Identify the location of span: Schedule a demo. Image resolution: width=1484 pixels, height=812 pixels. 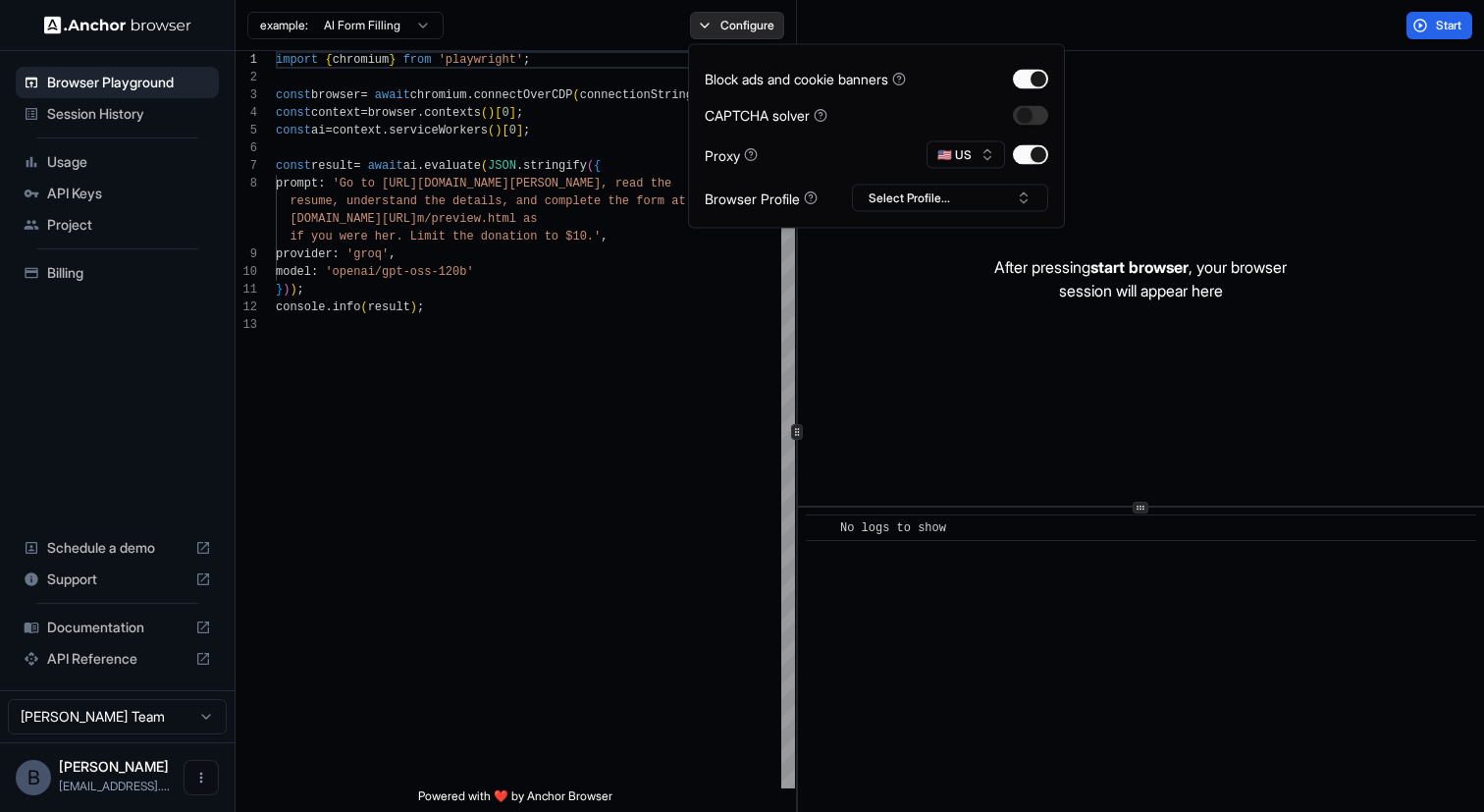
(117, 548).